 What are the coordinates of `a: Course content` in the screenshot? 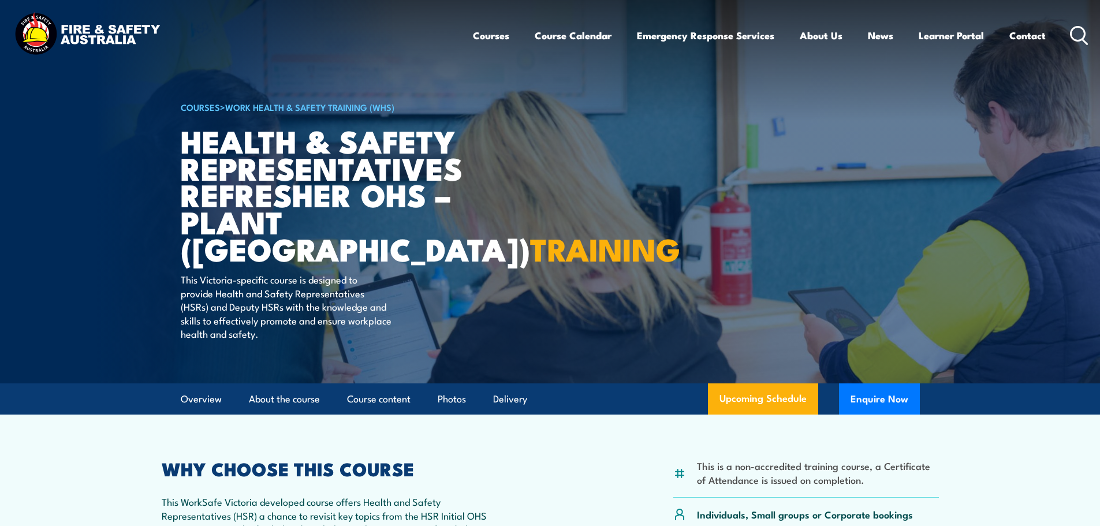 It's located at (379, 399).